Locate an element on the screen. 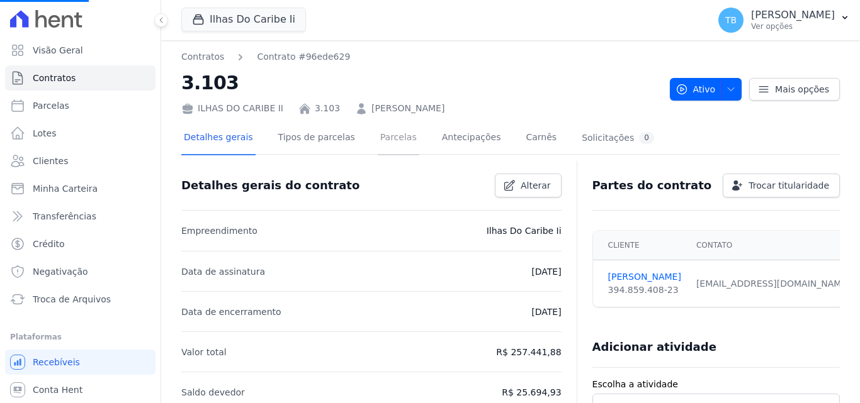  span: TB is located at coordinates (731, 20).